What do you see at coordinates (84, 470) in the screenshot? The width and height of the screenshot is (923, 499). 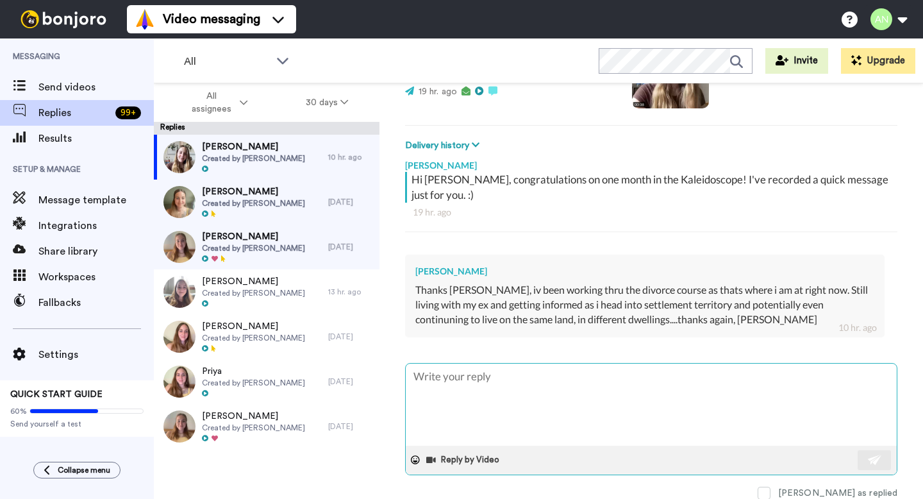 I see `span: Collapse menu` at bounding box center [84, 470].